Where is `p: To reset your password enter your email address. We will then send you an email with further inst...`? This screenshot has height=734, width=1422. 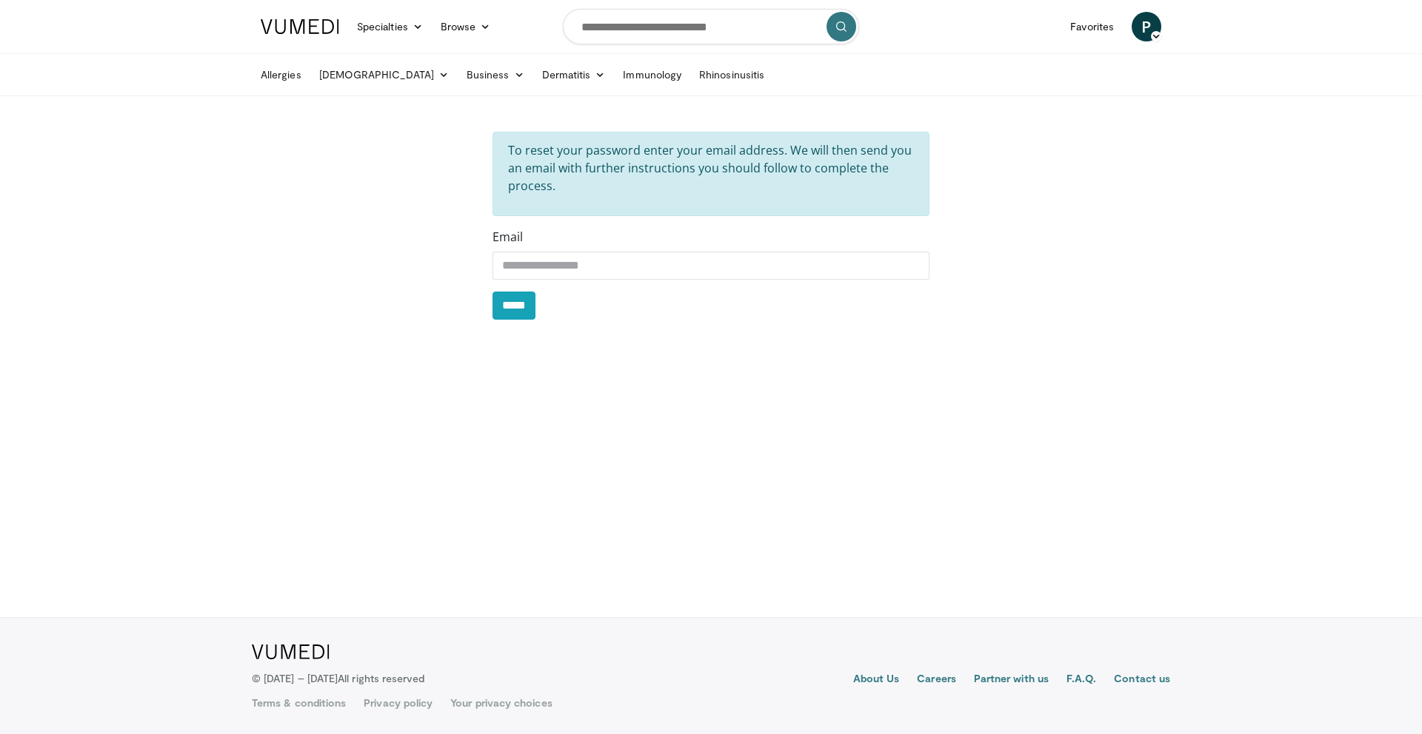
p: To reset your password enter your email address. We will then send you an email with further inst... is located at coordinates (711, 168).